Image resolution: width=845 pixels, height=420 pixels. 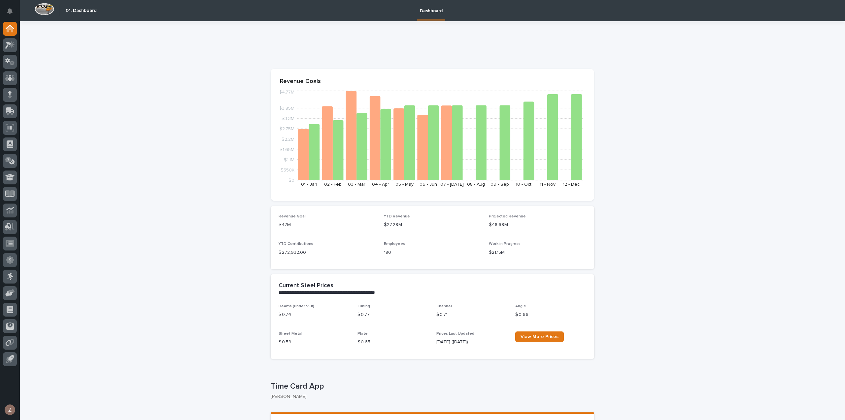 What do you see at coordinates (537, 252) in the screenshot?
I see `p: $21.15M` at bounding box center [537, 252].